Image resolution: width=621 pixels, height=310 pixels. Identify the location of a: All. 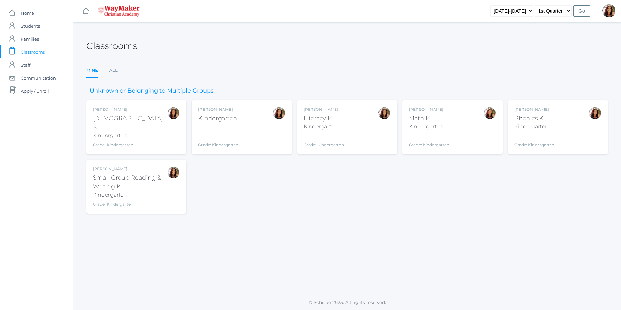
(113, 71).